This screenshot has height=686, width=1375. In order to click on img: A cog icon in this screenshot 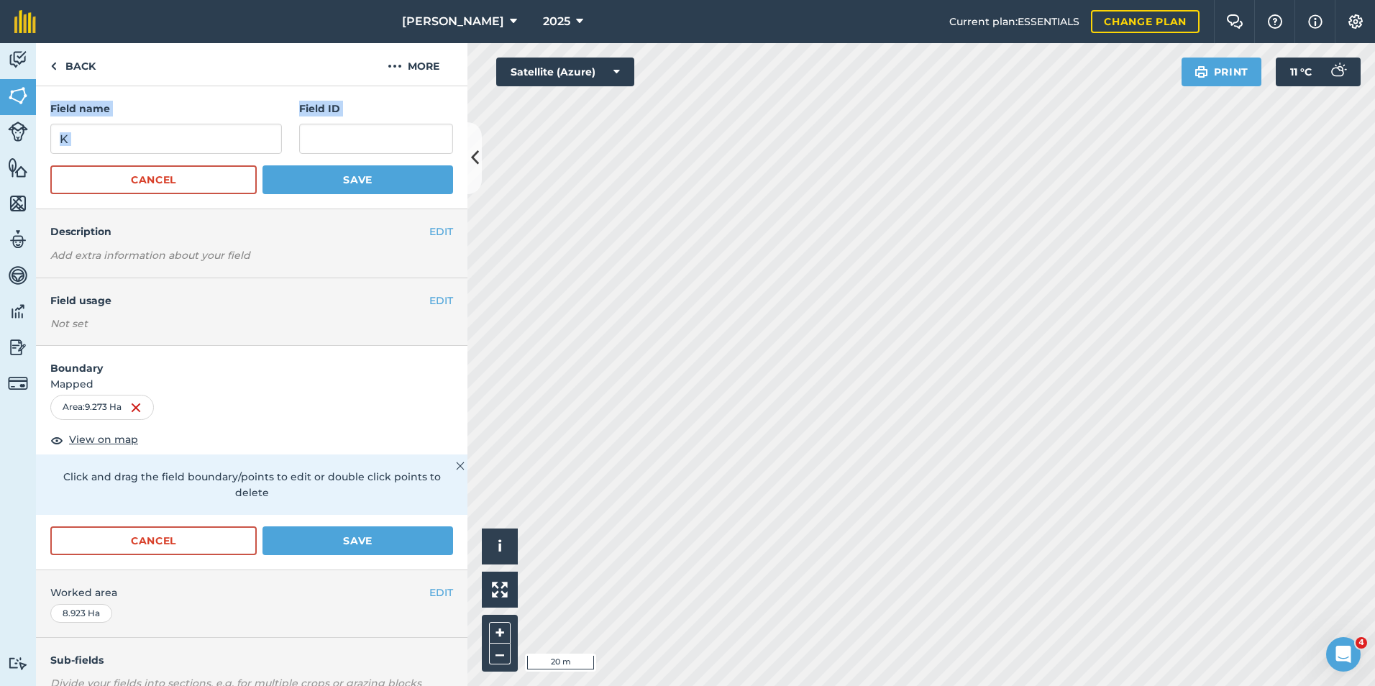, I will do `click(1355, 22)`.